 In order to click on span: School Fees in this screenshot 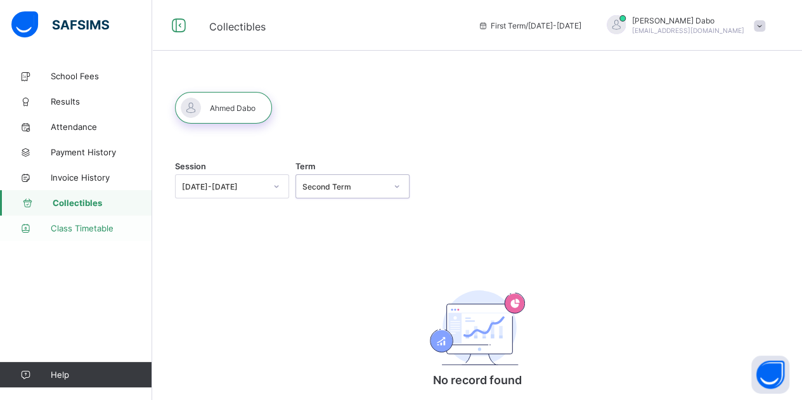, I will do `click(101, 76)`.